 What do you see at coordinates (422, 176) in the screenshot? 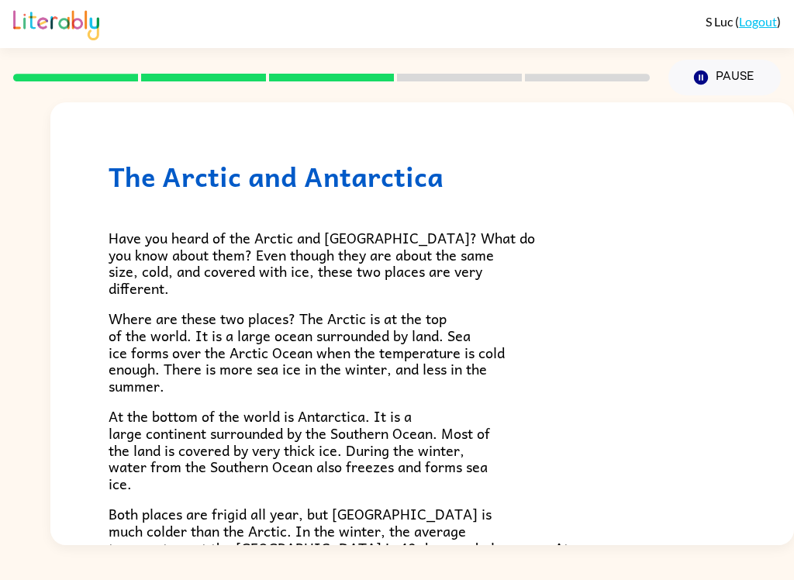
I see `h1: The Arctic and Antarctica` at bounding box center [422, 176].